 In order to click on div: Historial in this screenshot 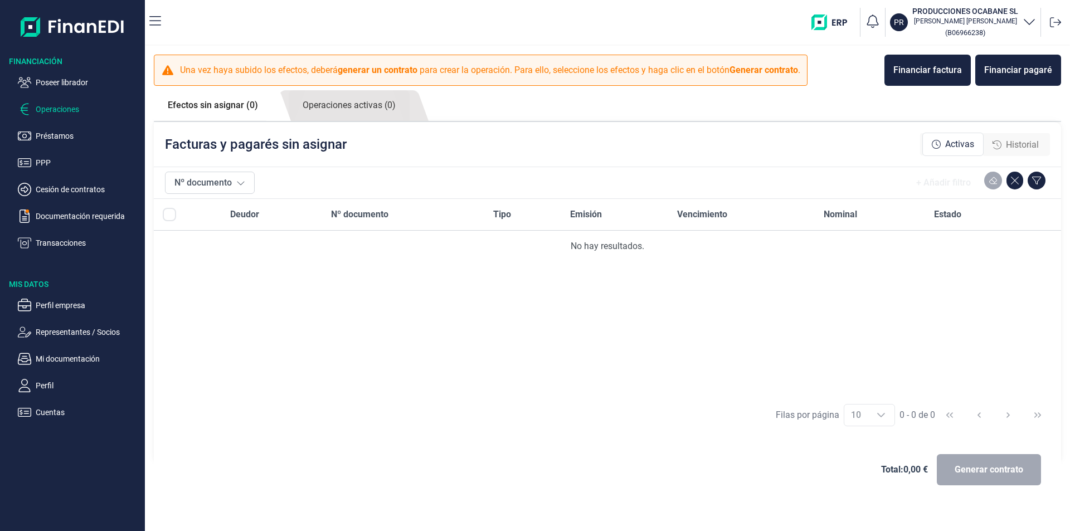, I will do `click(1016, 145)`.